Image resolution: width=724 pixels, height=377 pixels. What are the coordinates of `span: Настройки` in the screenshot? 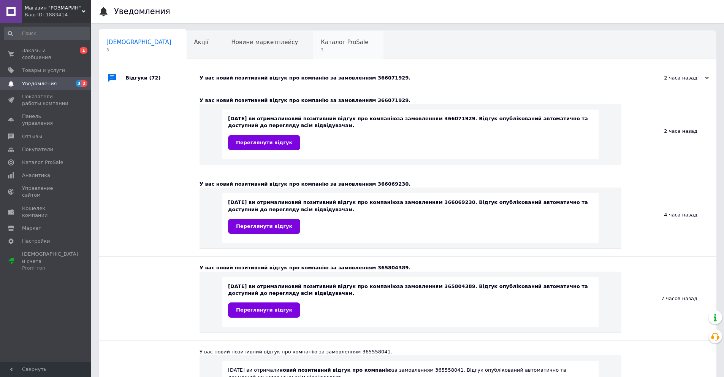 It's located at (36, 241).